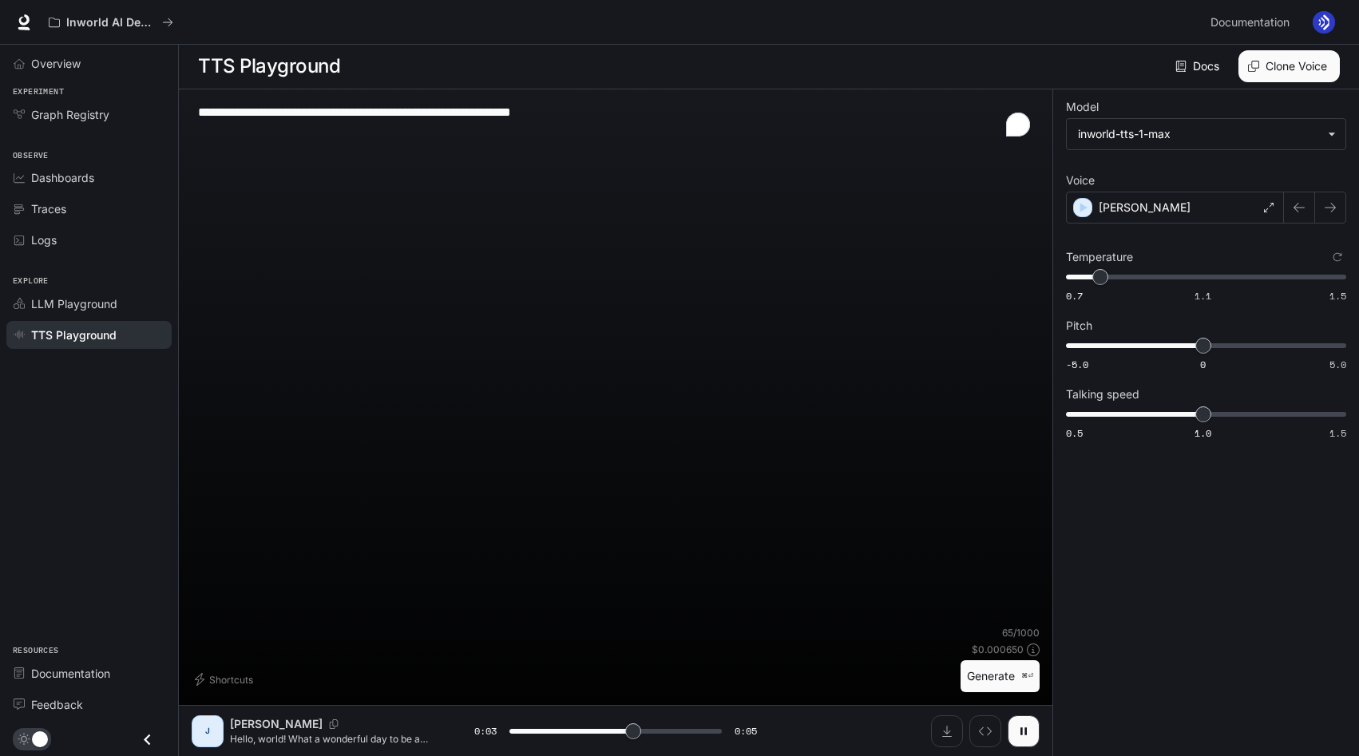 This screenshot has height=756, width=1359. What do you see at coordinates (49, 208) in the screenshot?
I see `span: Traces` at bounding box center [49, 208].